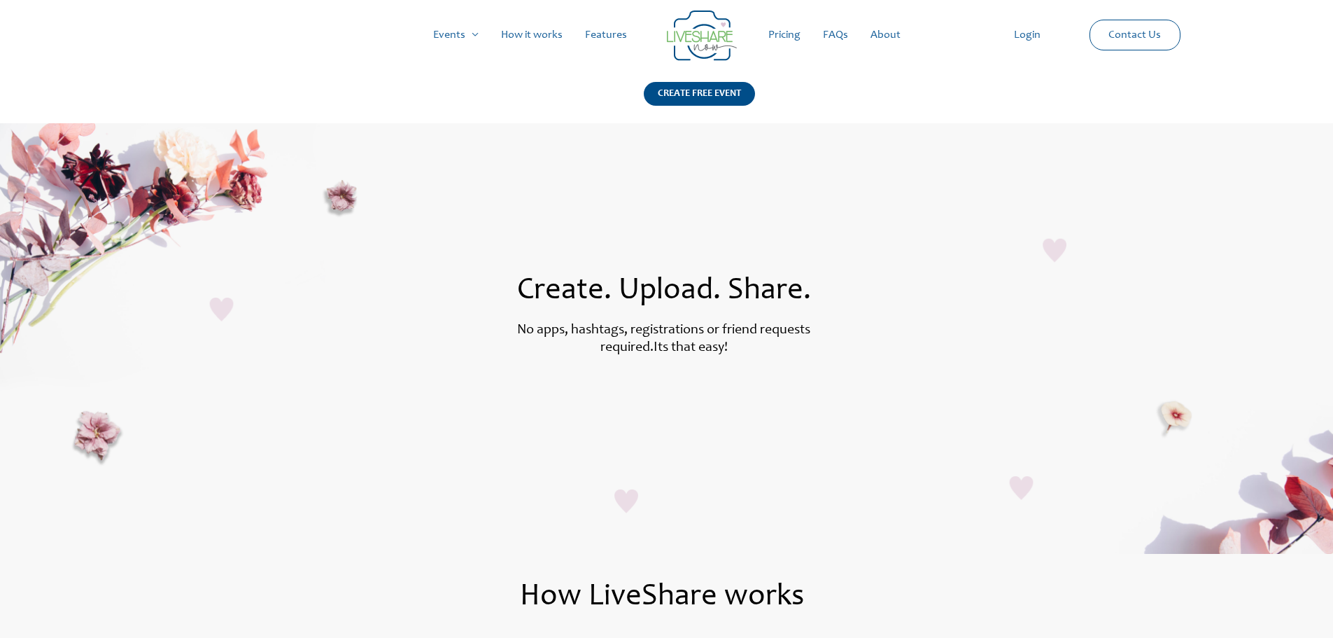 This screenshot has width=1333, height=638. What do you see at coordinates (666, 35) in the screenshot?
I see `nav: Site Navigation` at bounding box center [666, 35].